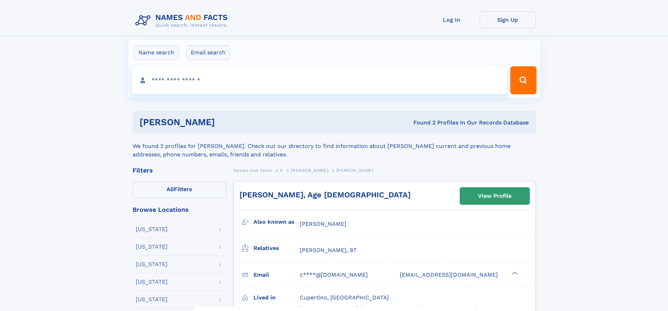  What do you see at coordinates (156, 53) in the screenshot?
I see `label: Name search` at bounding box center [156, 53].